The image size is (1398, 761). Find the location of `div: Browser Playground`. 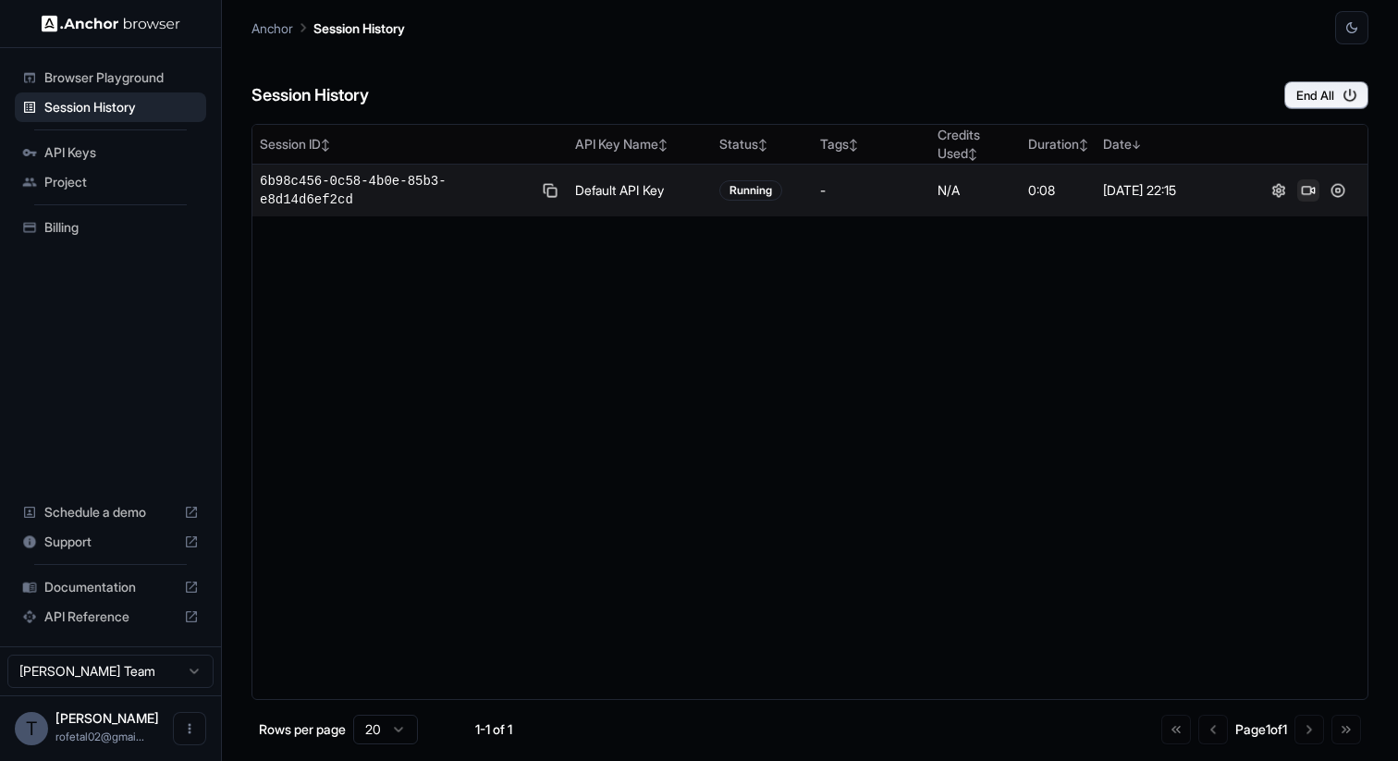

div: Browser Playground is located at coordinates (110, 78).